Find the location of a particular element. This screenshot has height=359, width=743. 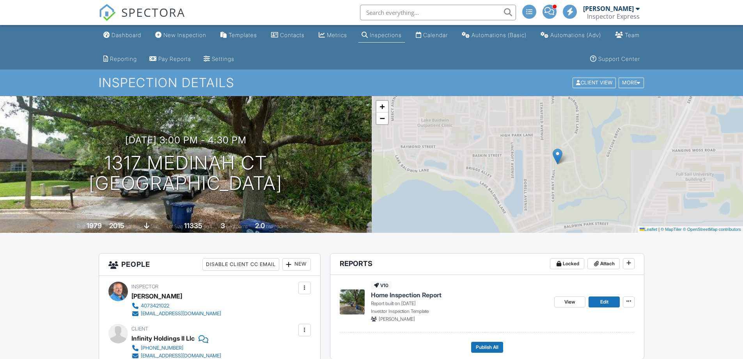

div: New is located at coordinates (297, 264).